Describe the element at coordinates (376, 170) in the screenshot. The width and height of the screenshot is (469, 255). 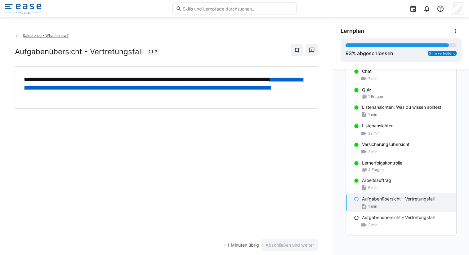
I see `span: 4 Fragen` at that location.